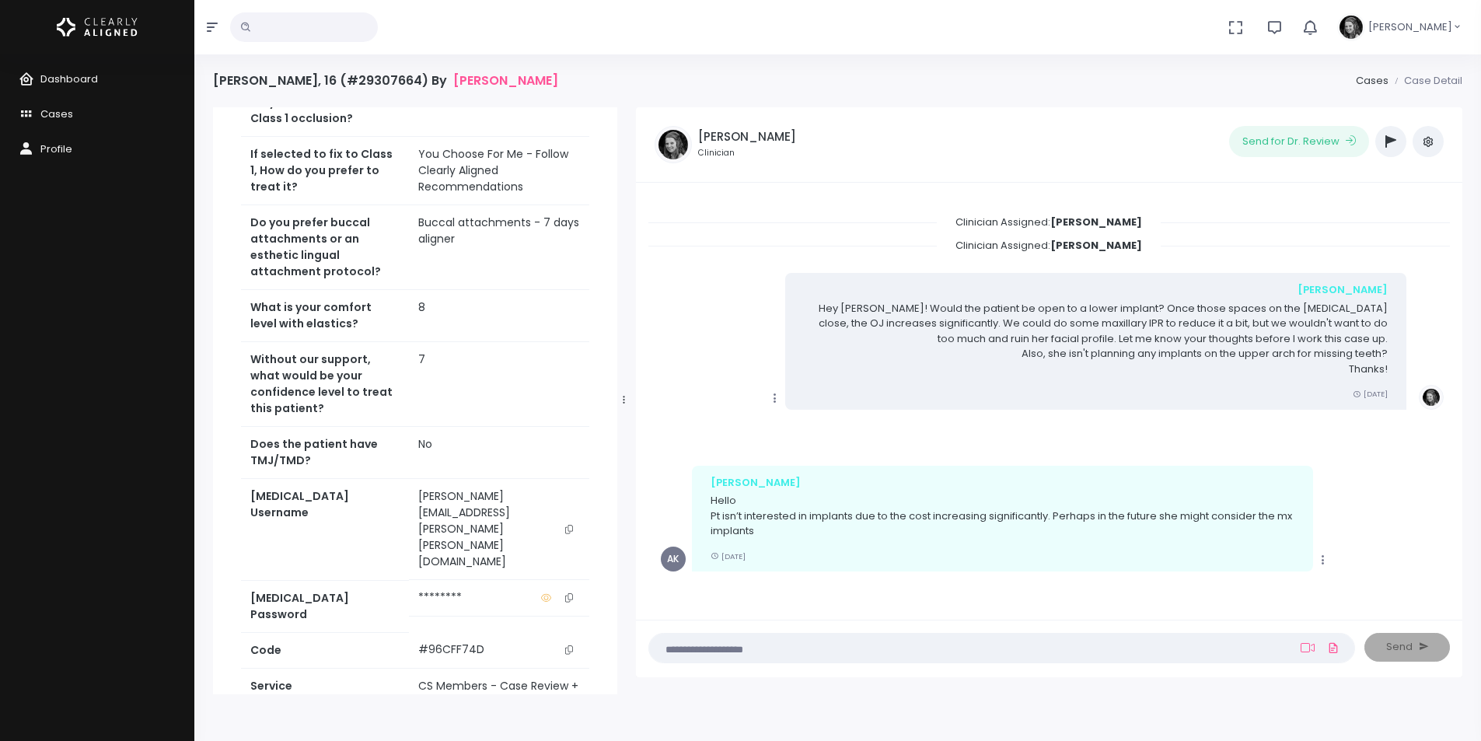 Image resolution: width=1481 pixels, height=741 pixels. Describe the element at coordinates (325, 171) in the screenshot. I see `th: If selected to fix to Class 1, How do you prefer to treat it?` at that location.